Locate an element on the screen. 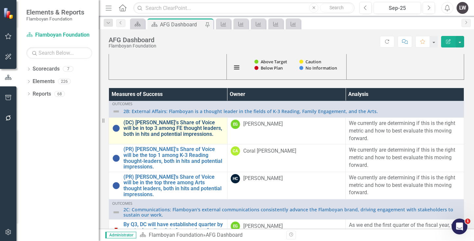  img: ClearPoint Strategy is located at coordinates (9, 13).